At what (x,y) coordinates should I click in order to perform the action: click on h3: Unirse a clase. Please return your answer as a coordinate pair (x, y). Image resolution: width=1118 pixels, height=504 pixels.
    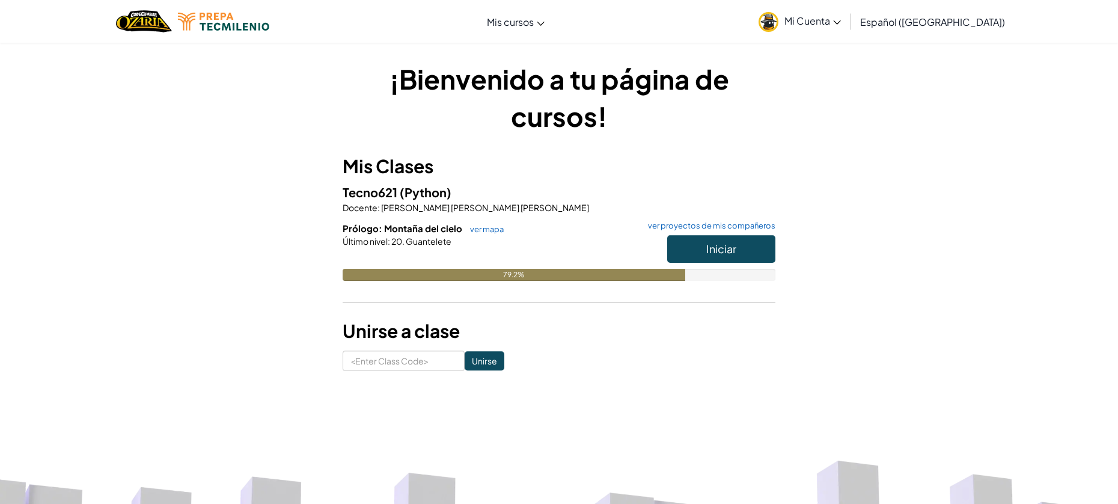
    Looking at the image, I should click on (559, 331).